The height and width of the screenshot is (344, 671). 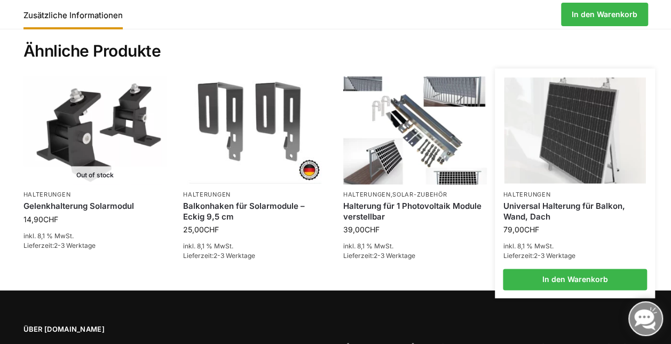 I want to click on img: Befestigung Solarpaneele, so click(x=575, y=130).